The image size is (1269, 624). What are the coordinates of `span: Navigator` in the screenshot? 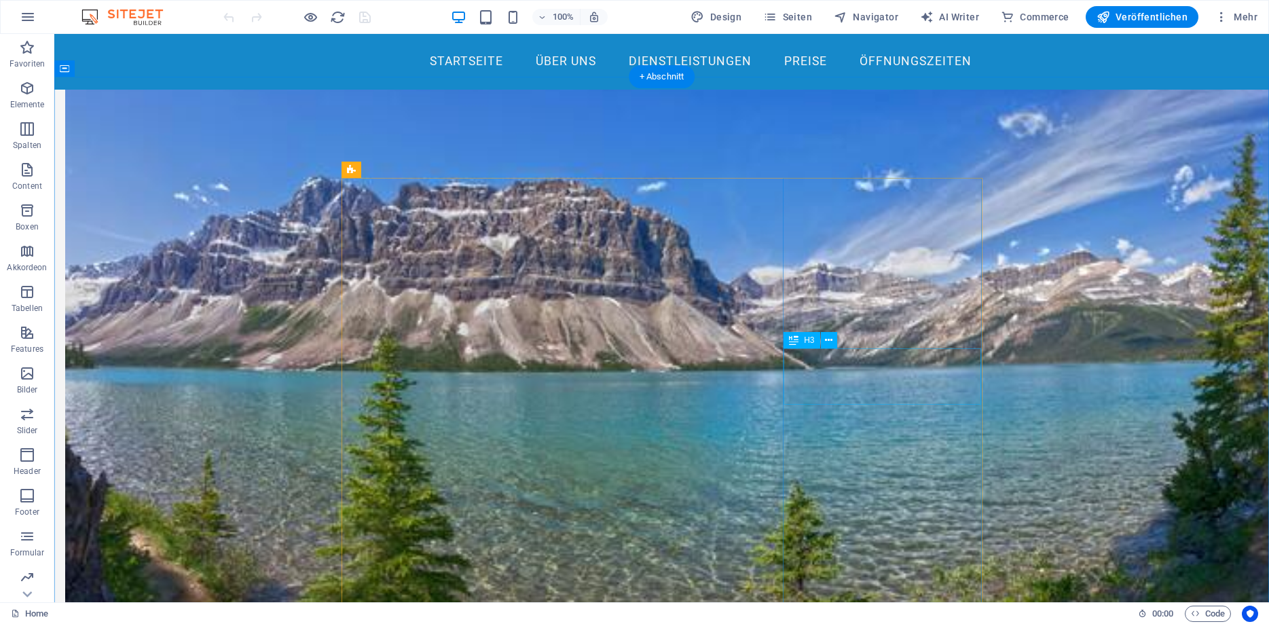 It's located at (866, 17).